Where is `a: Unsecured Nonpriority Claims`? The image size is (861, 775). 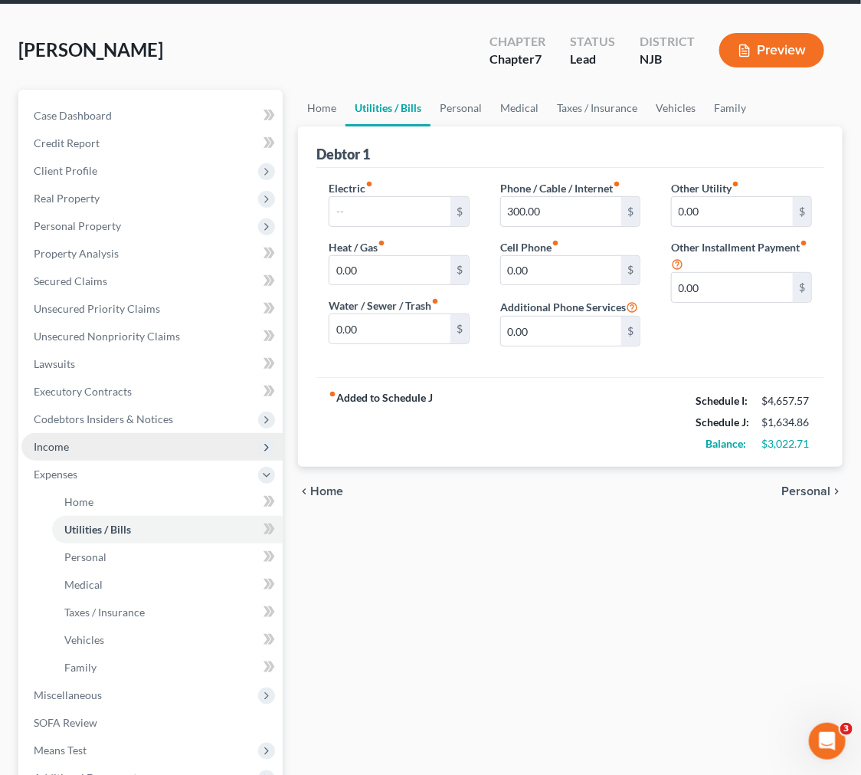 a: Unsecured Nonpriority Claims is located at coordinates (152, 336).